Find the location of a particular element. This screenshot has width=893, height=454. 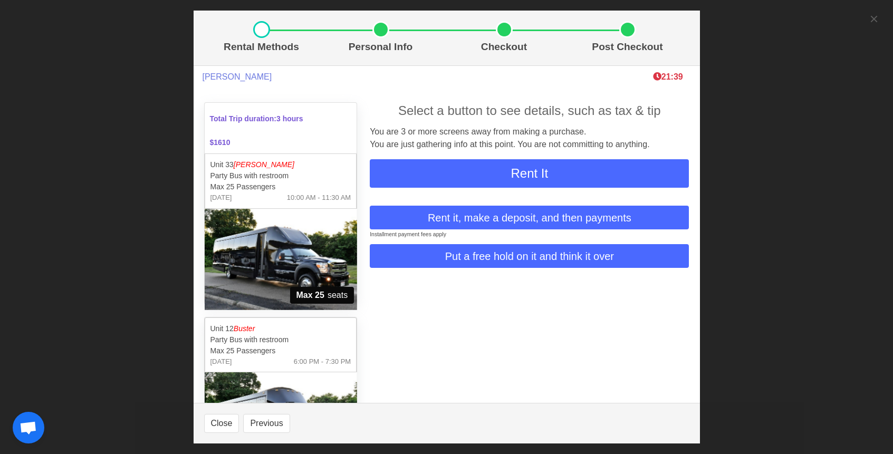

span: 10:00 AM - 11:30 AM is located at coordinates (319, 198).